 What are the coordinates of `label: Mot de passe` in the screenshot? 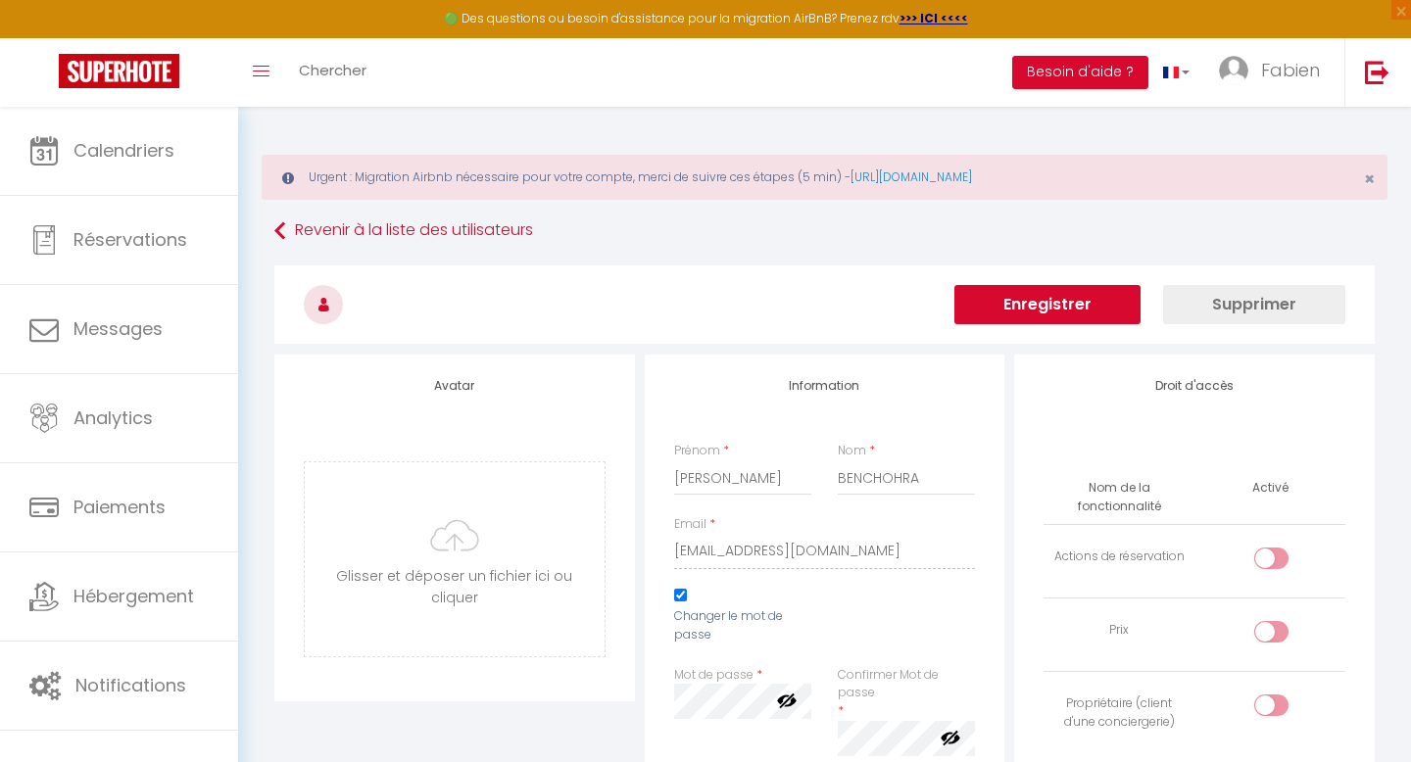 It's located at (713, 675).